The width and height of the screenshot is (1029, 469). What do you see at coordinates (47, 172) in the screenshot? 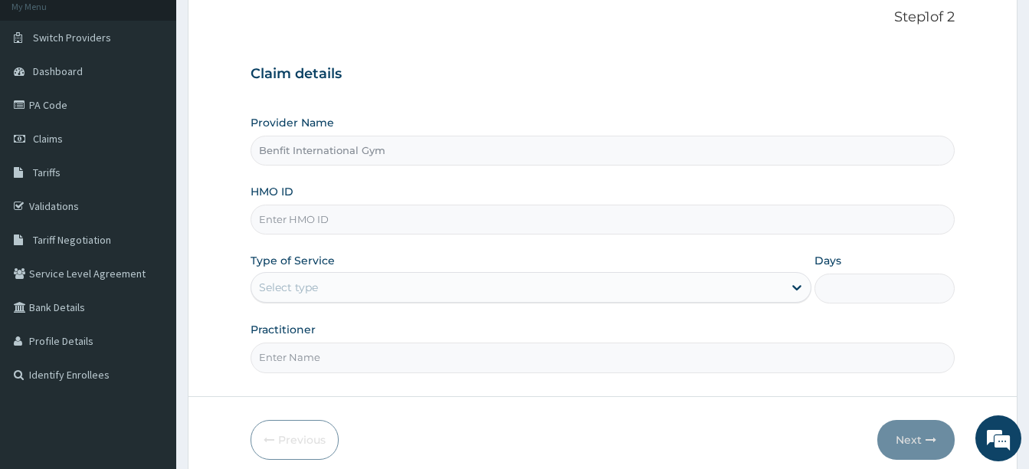
I see `span: Tariffs` at bounding box center [47, 172].